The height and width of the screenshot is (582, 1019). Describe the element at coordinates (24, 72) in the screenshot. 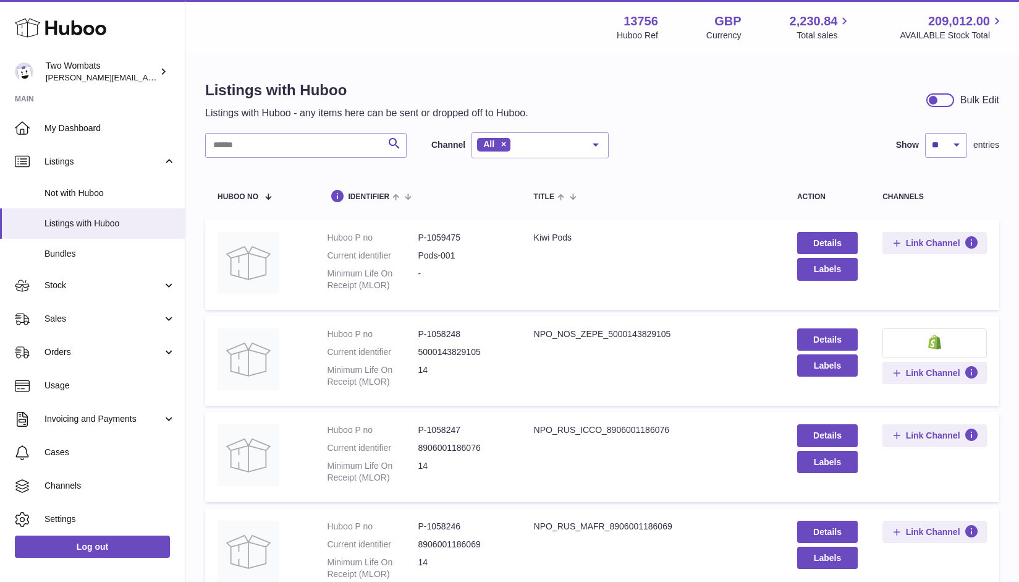

I see `img: adam.randall@twowombats.com` at that location.